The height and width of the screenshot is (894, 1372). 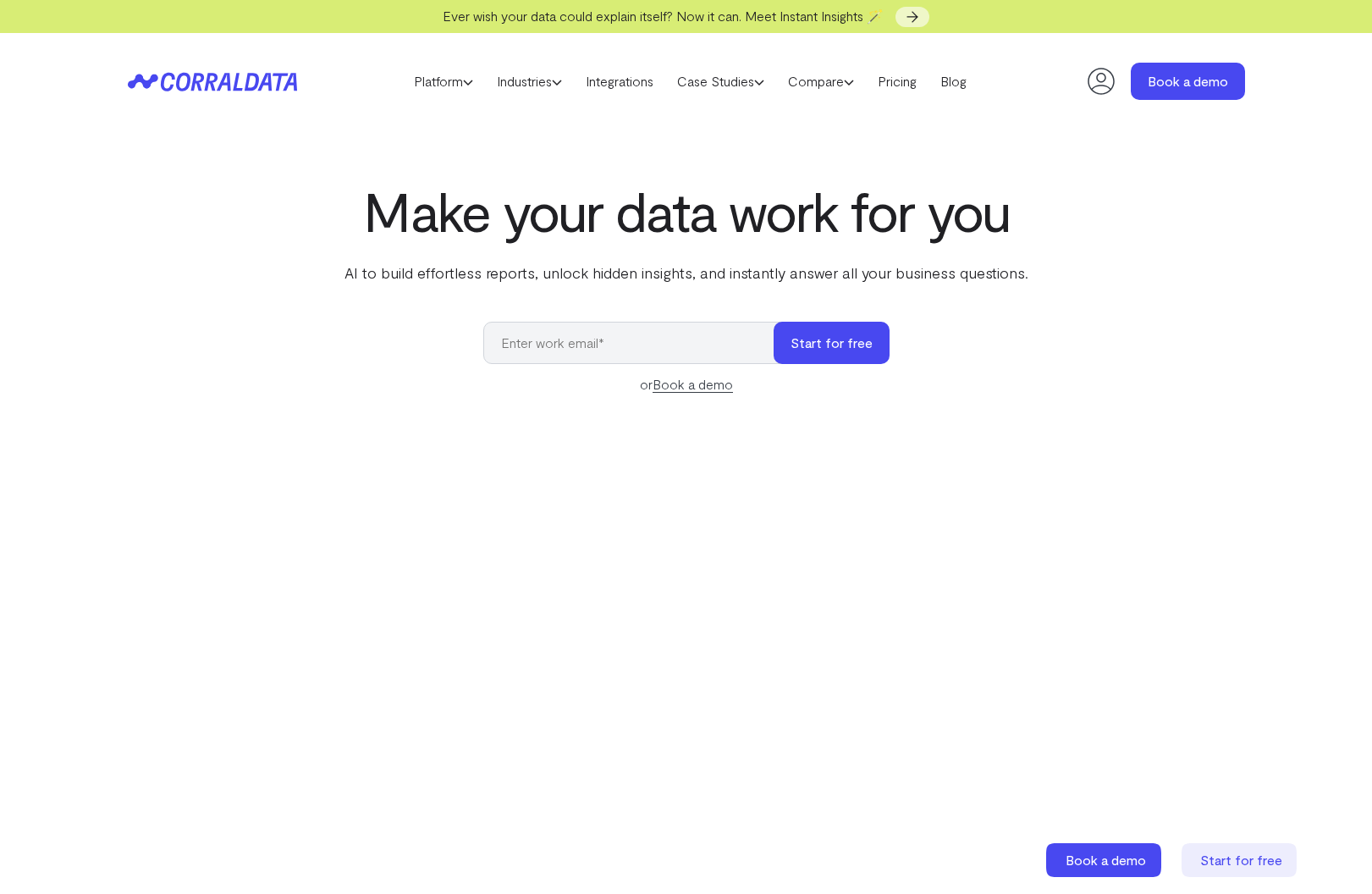 I want to click on a: Blog, so click(x=953, y=81).